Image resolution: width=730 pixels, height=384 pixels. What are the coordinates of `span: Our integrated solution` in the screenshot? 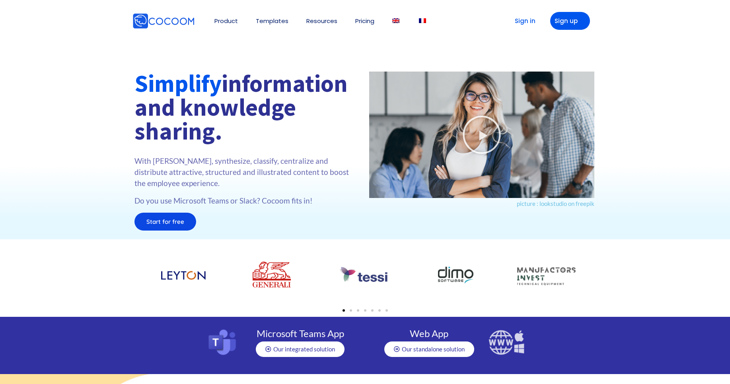 It's located at (304, 349).